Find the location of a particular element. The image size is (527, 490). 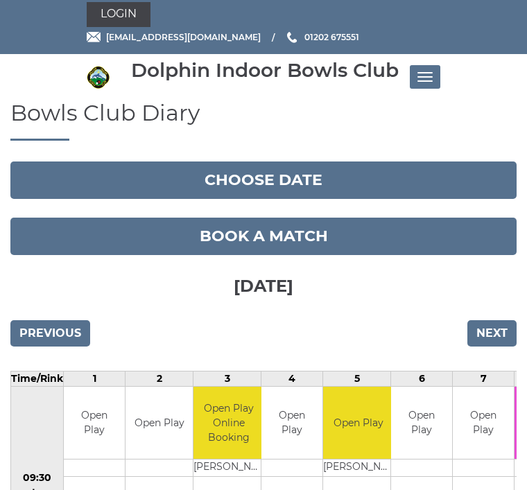

a: Login is located at coordinates (119, 15).